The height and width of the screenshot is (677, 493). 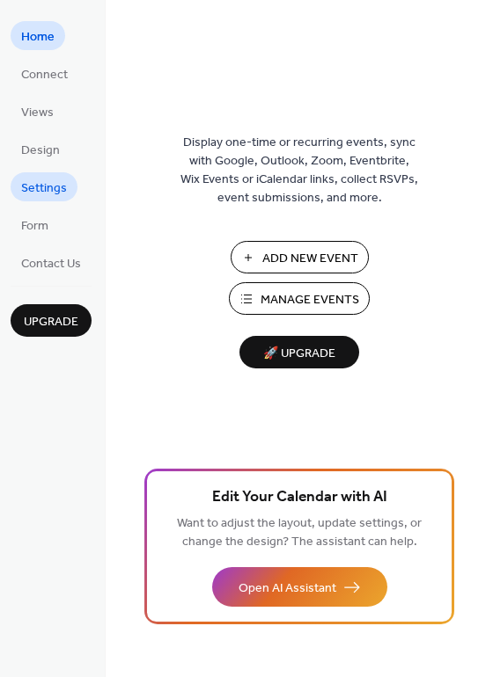 What do you see at coordinates (40, 149) in the screenshot?
I see `a: Design` at bounding box center [40, 149].